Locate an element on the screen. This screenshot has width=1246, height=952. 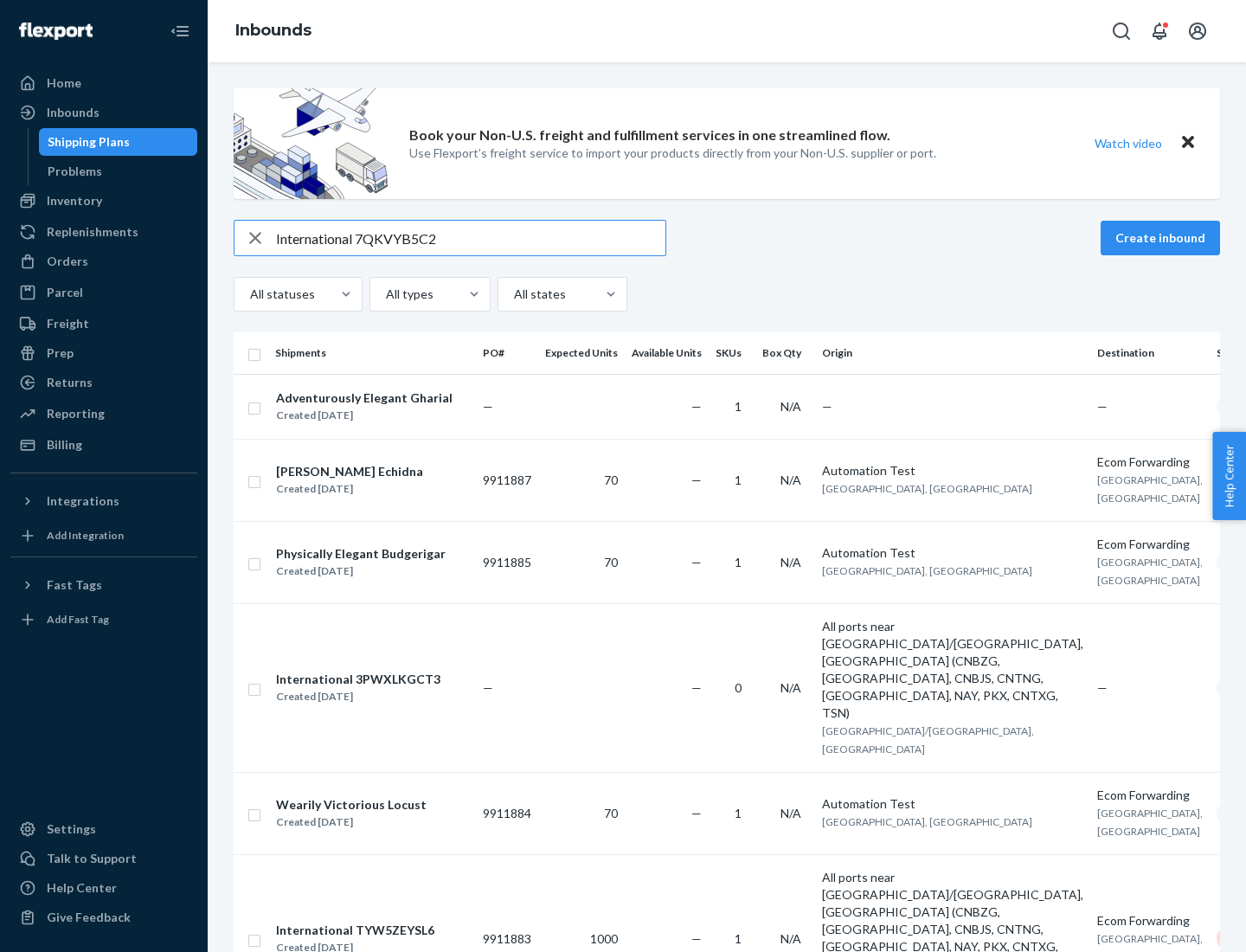
div: Freight is located at coordinates (67, 324).